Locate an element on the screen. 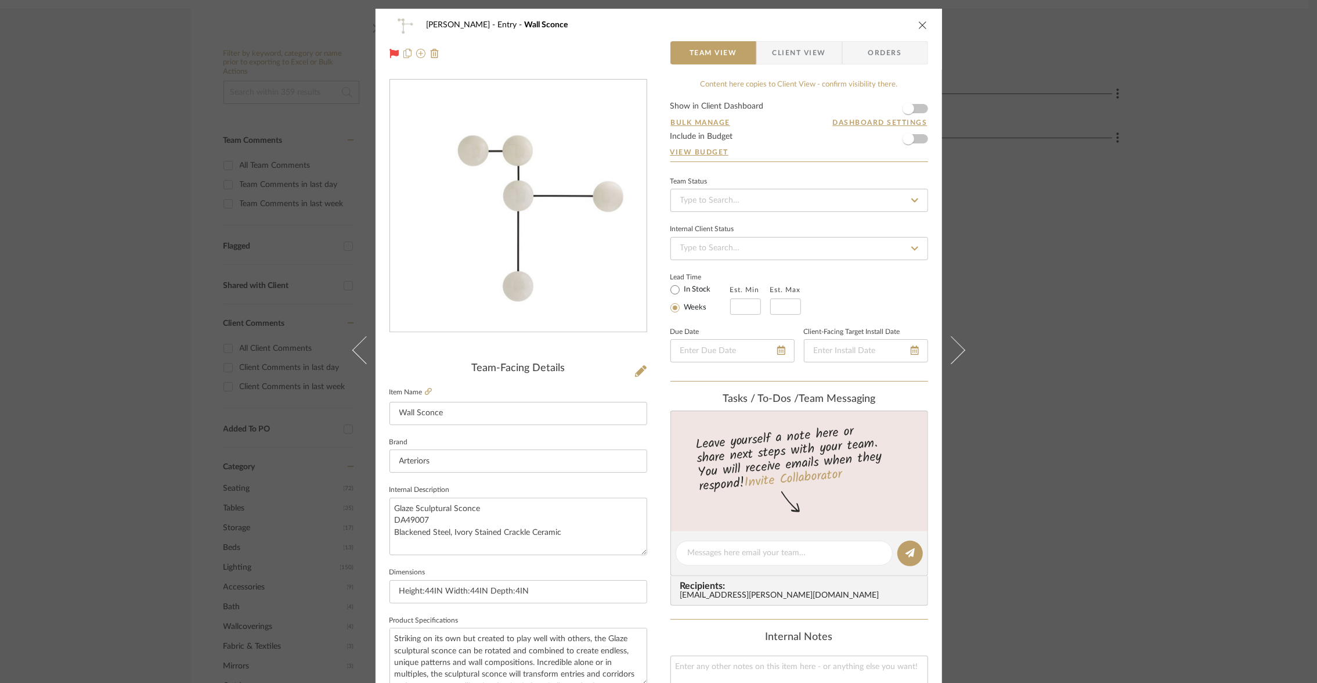  input: Enter Install Date is located at coordinates (866, 351).